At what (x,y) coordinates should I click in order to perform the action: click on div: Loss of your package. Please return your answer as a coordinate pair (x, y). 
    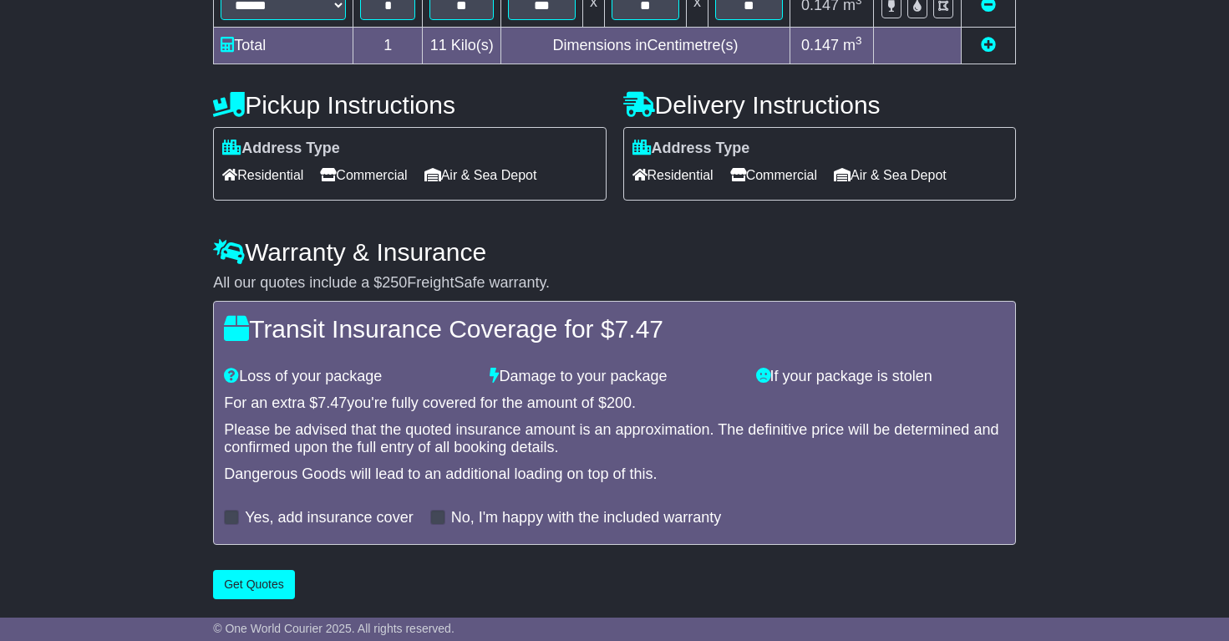
    Looking at the image, I should click on (348, 377).